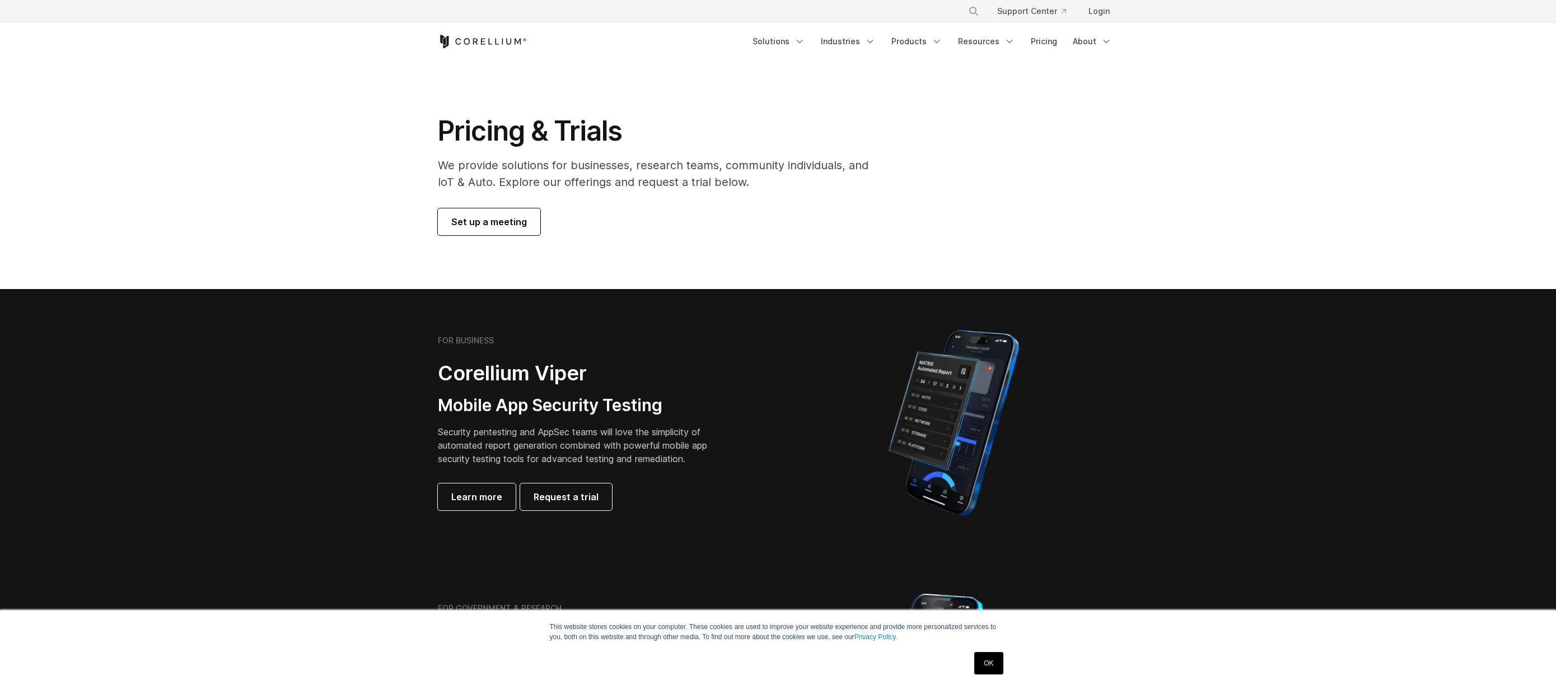  What do you see at coordinates (566, 497) in the screenshot?
I see `a: Request a trial` at bounding box center [566, 497].